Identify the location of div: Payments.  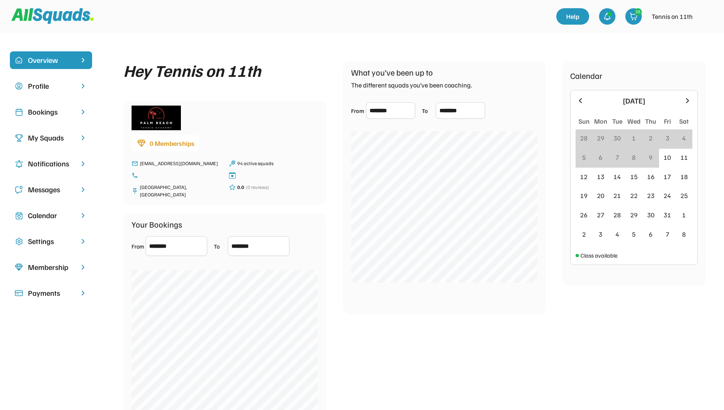
(51, 293).